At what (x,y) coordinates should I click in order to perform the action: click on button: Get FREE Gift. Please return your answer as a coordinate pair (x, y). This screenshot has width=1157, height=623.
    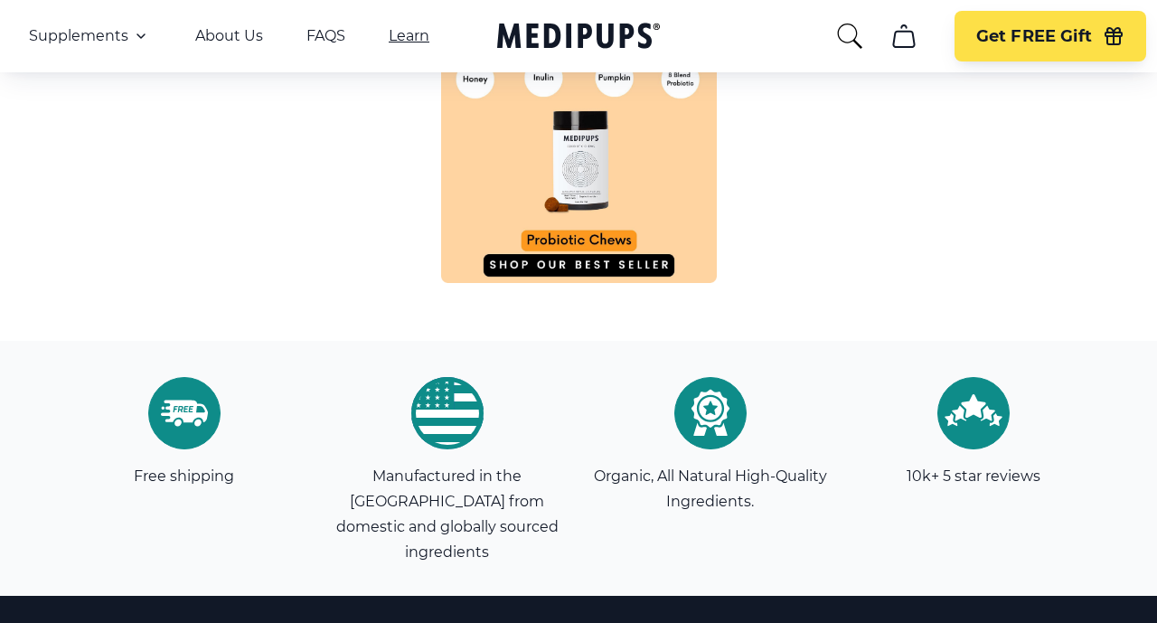
    Looking at the image, I should click on (1050, 36).